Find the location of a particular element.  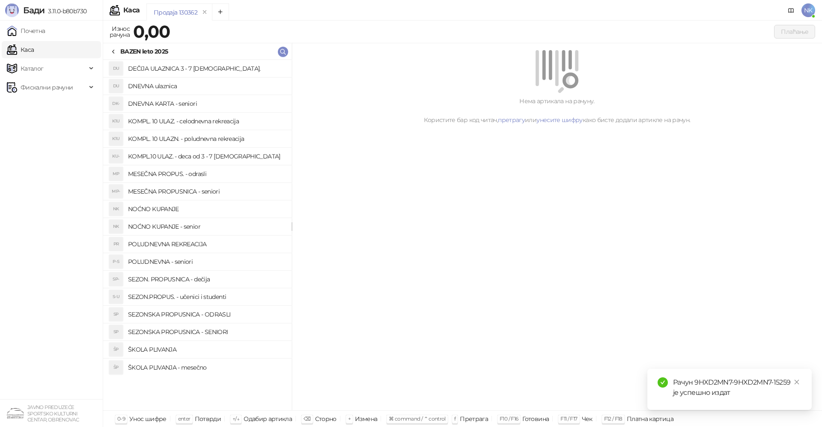

button: Add tab is located at coordinates (221, 12).